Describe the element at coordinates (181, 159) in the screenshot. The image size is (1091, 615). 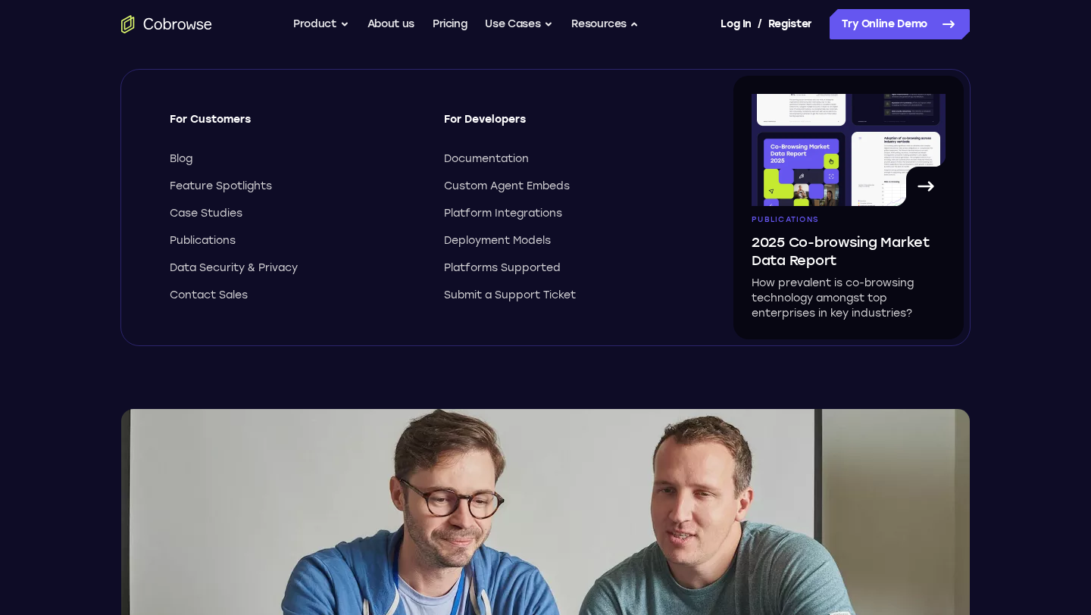
I see `span: Blog` at that location.